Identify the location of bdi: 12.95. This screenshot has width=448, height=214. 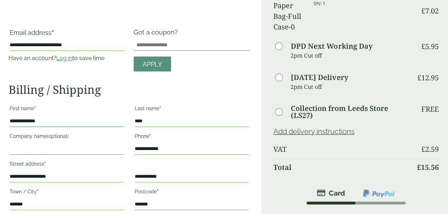
(428, 78).